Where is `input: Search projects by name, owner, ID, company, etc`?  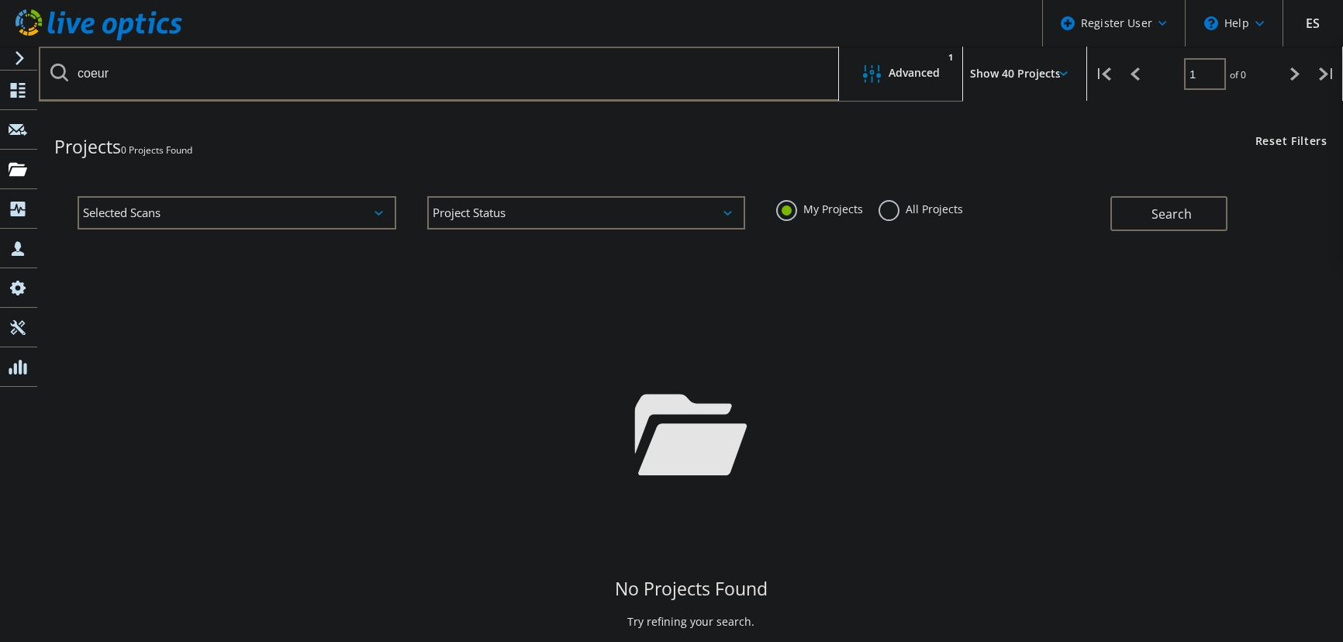 input: Search projects by name, owner, ID, company, etc is located at coordinates (439, 74).